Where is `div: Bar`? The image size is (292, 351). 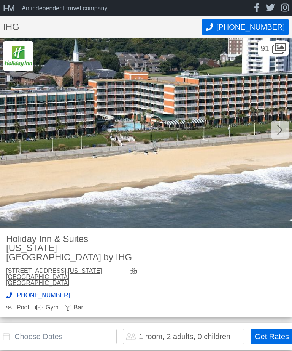 div: Bar is located at coordinates (74, 307).